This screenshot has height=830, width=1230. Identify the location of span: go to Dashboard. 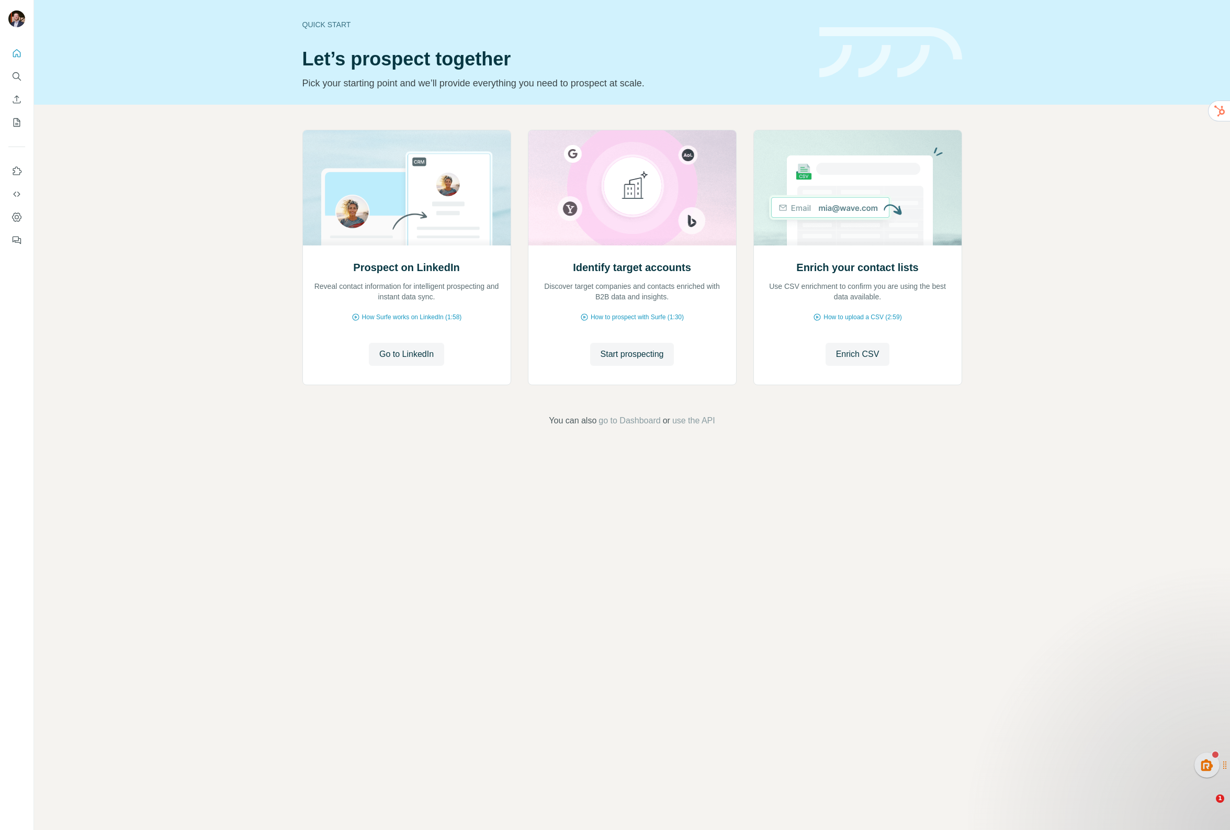
(629, 421).